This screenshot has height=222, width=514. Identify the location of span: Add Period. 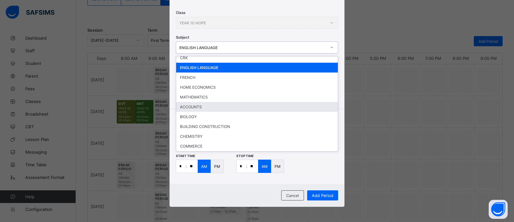
(323, 195).